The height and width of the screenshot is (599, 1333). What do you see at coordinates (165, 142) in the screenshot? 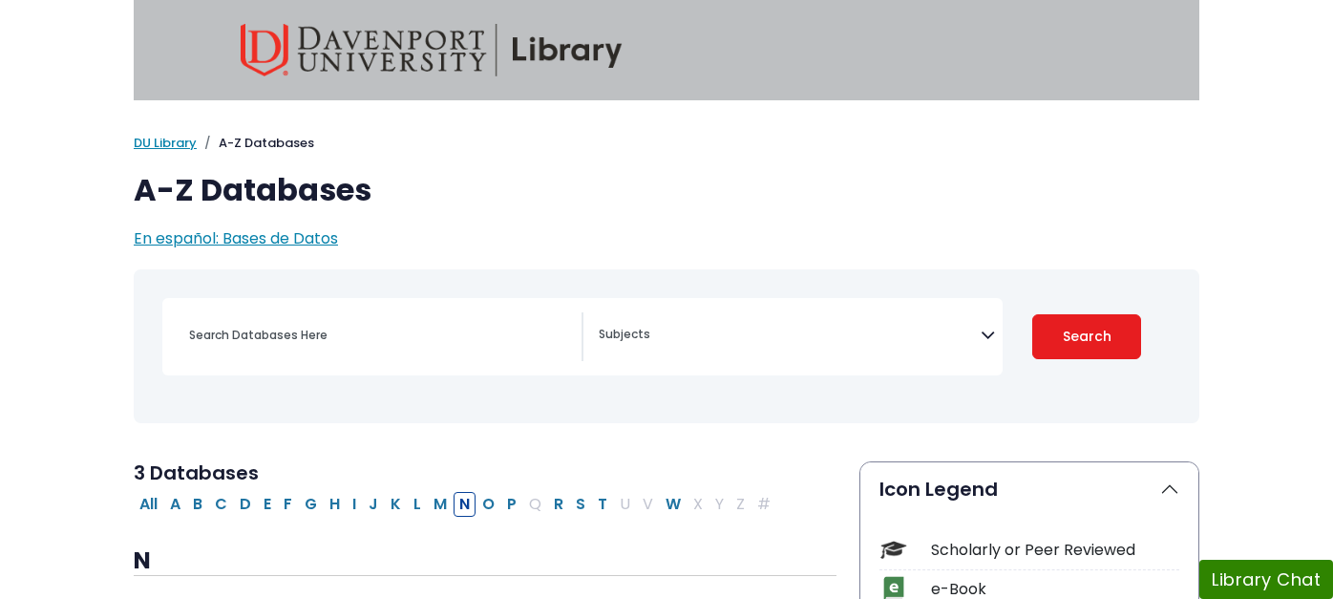
I see `a: DU Library` at bounding box center [165, 142].